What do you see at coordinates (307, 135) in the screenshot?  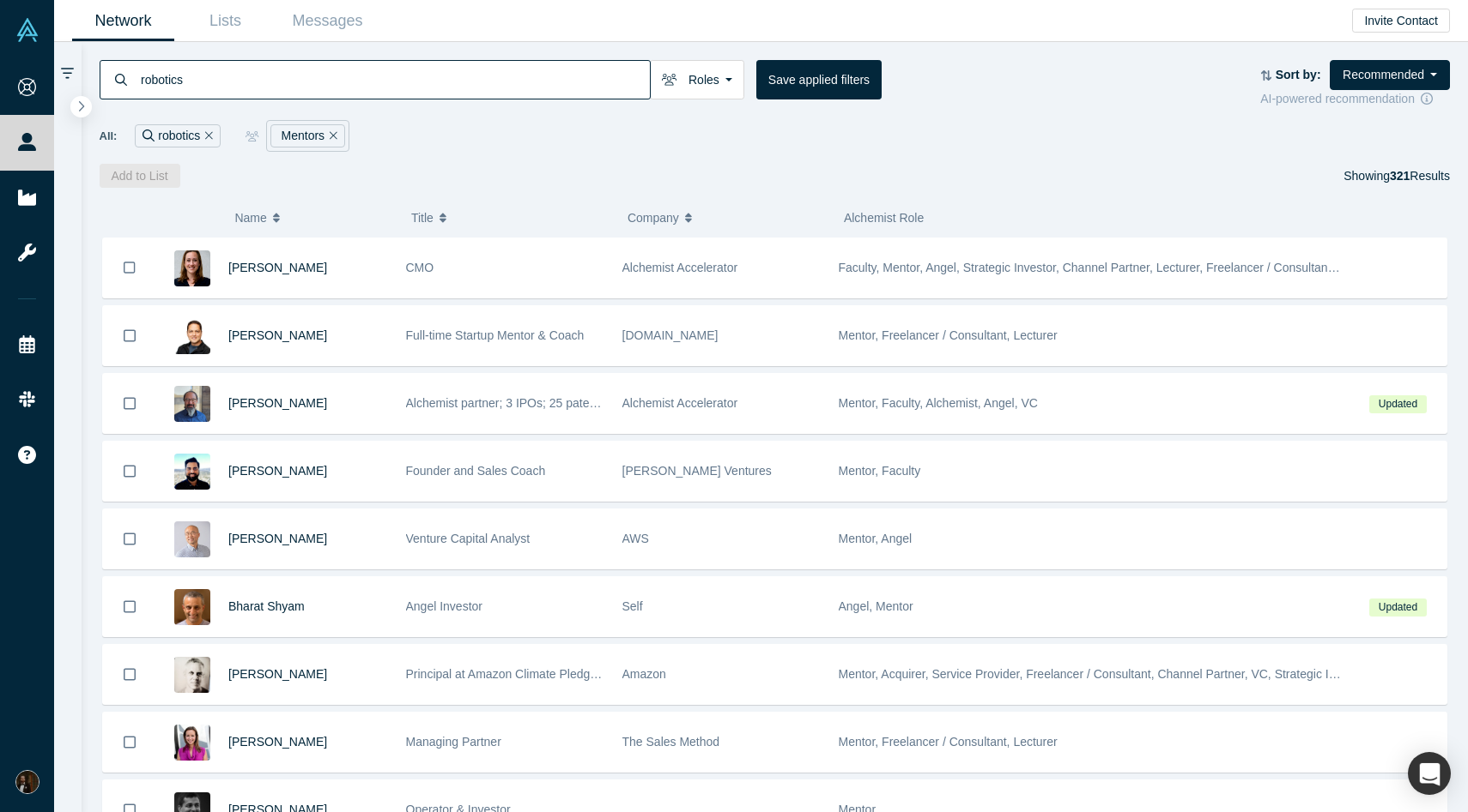 I see `div: Mentors` at bounding box center [307, 135].